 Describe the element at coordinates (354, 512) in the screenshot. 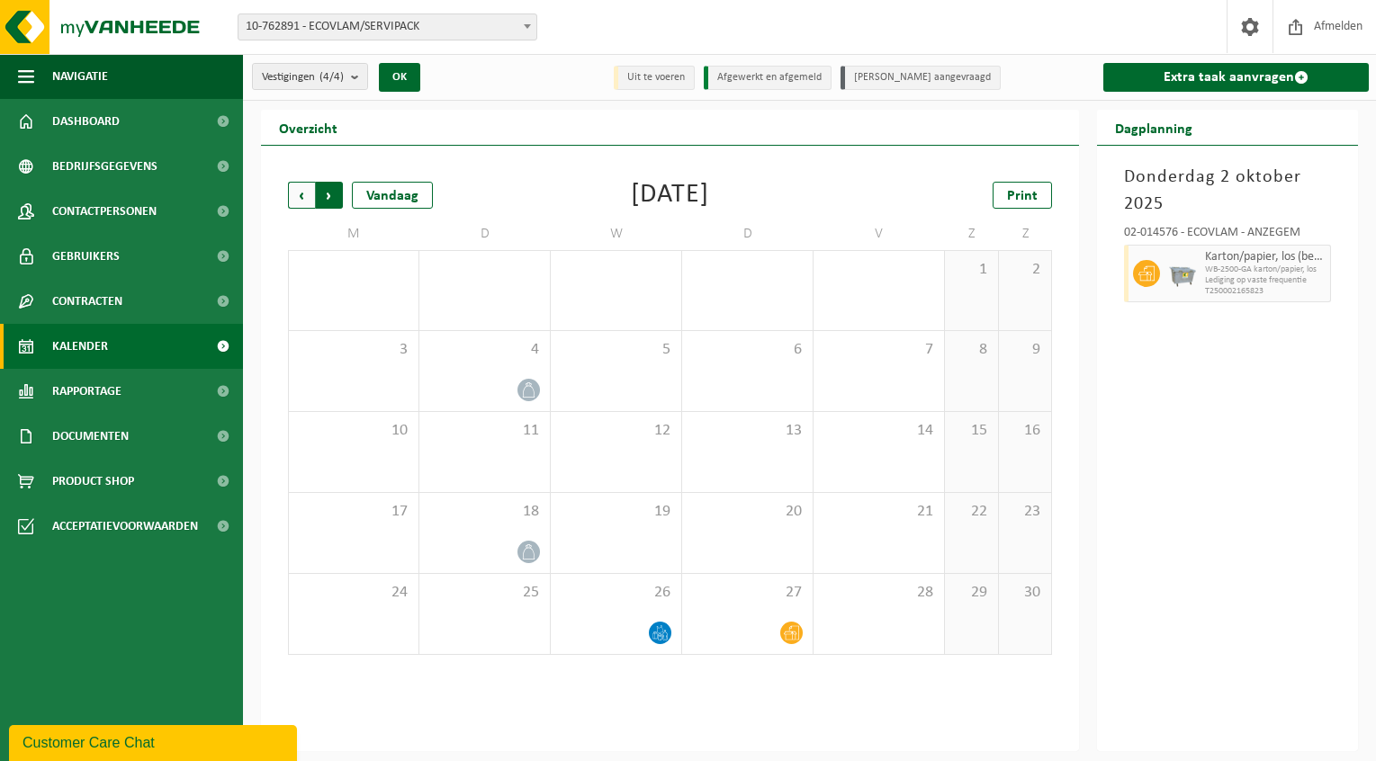

I see `span: 17` at that location.